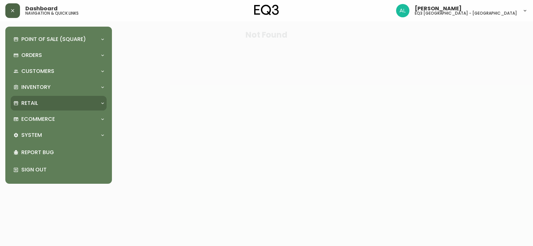  I want to click on p: Orders, so click(32, 55).